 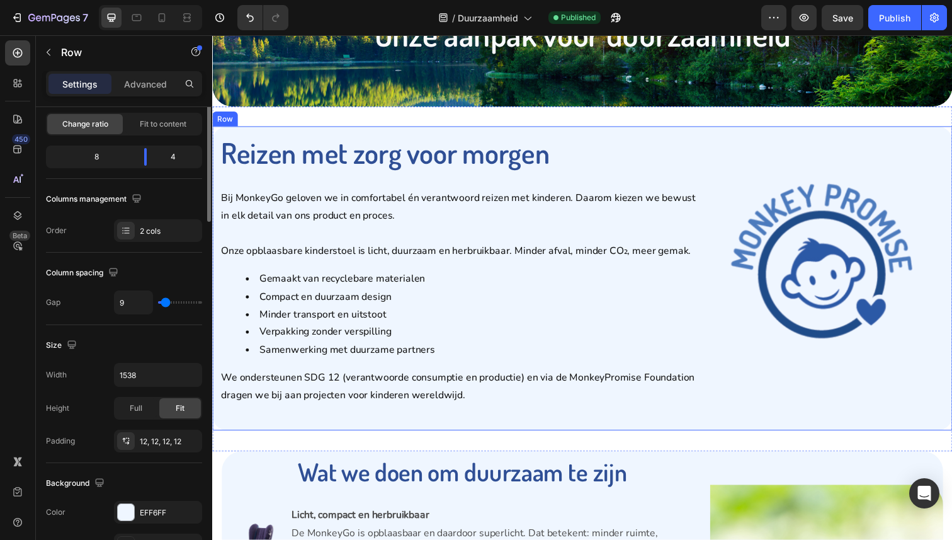 What do you see at coordinates (57, 408) in the screenshot?
I see `div: Height` at bounding box center [57, 408].